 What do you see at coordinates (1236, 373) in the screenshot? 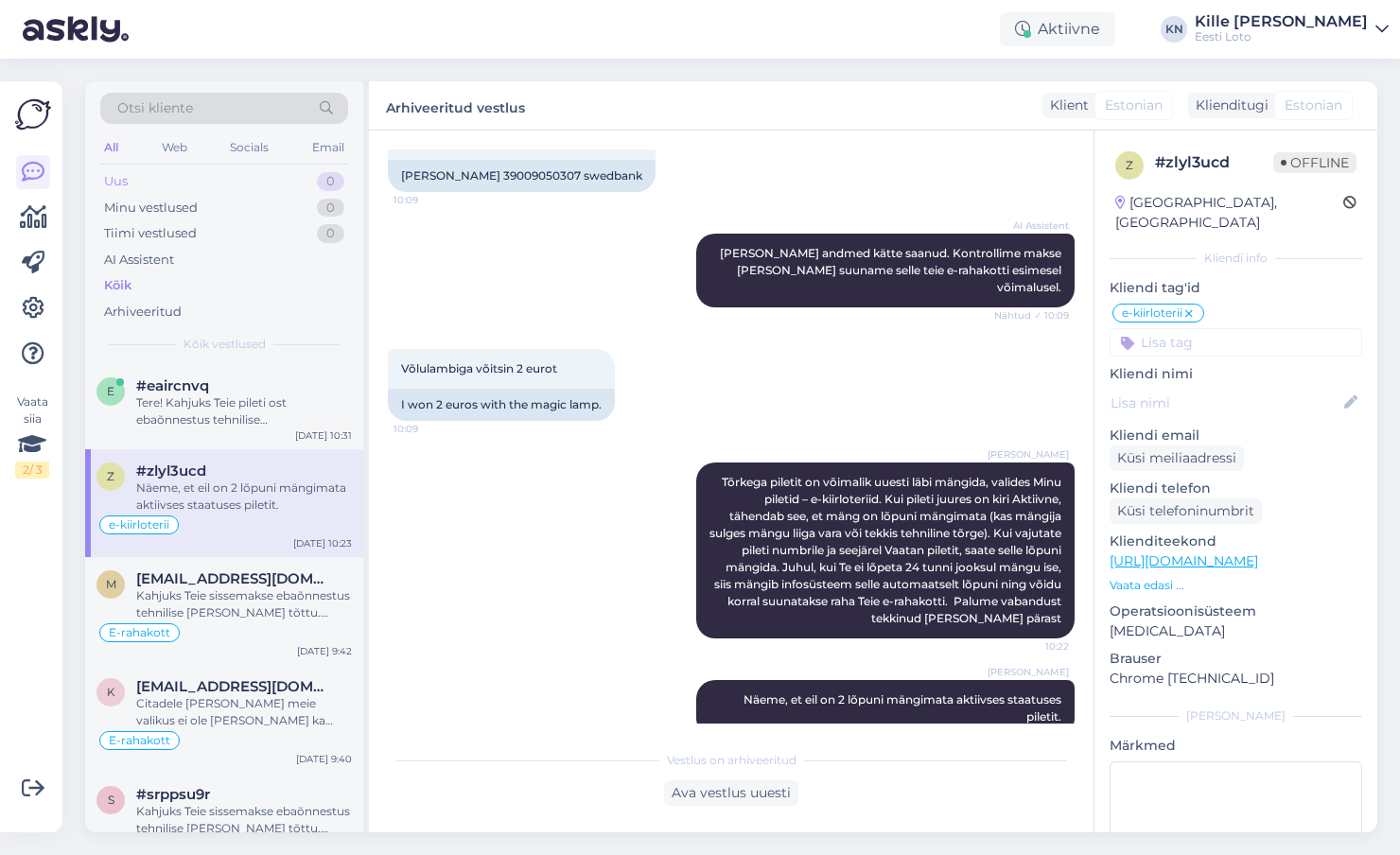
I see `p: Kliendi nimi` at bounding box center [1236, 373].